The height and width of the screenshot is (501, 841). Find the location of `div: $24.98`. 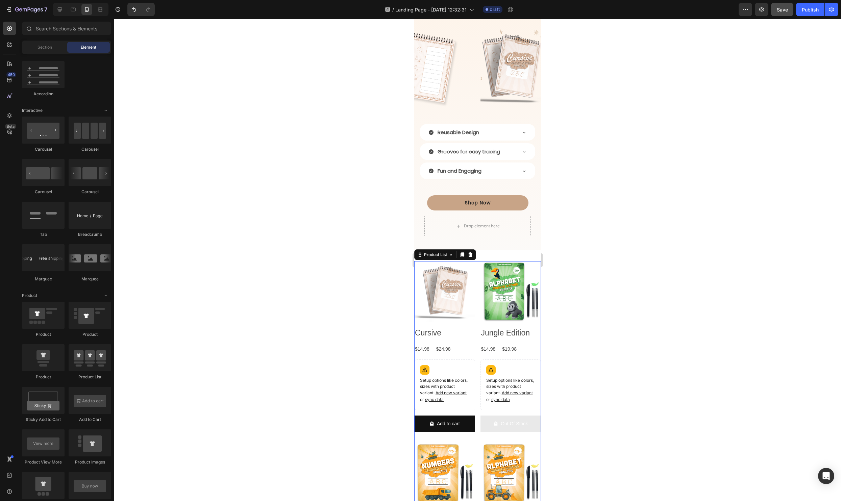

div: $24.98 is located at coordinates (29, 330).